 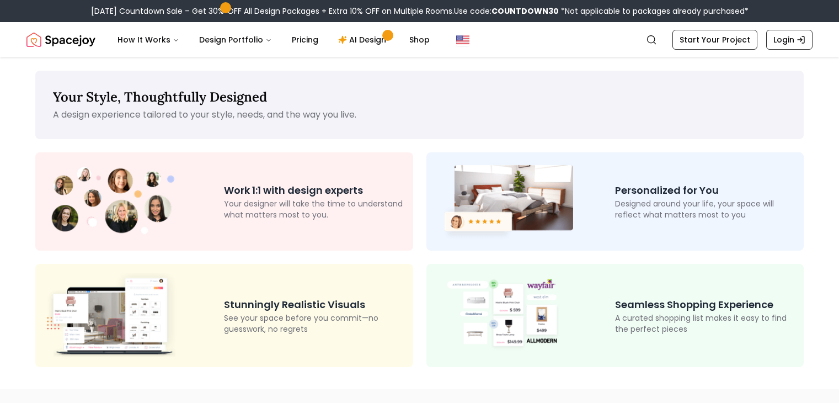 What do you see at coordinates (504, 201) in the screenshot?
I see `img: Room Design` at bounding box center [504, 201].